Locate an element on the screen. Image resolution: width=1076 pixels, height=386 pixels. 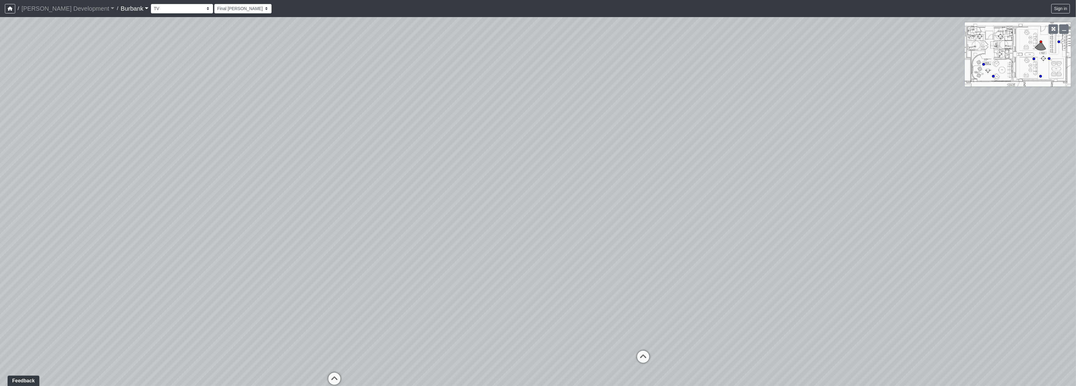
button: Feedback is located at coordinates (19, 7).